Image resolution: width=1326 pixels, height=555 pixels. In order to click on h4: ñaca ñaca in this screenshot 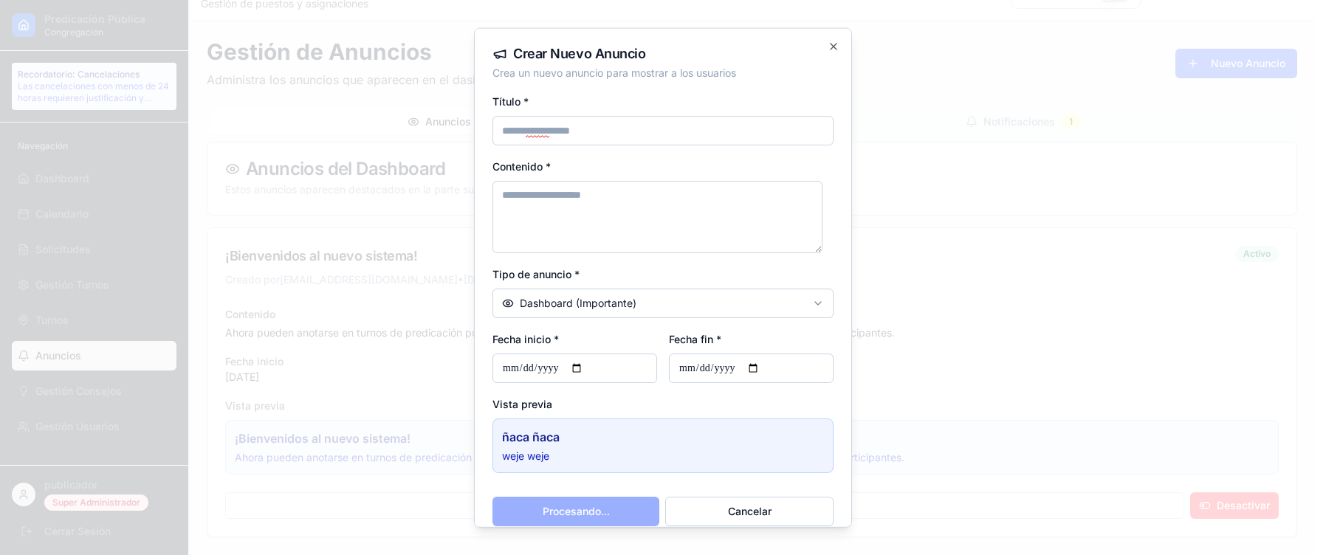, I will do `click(663, 437)`.